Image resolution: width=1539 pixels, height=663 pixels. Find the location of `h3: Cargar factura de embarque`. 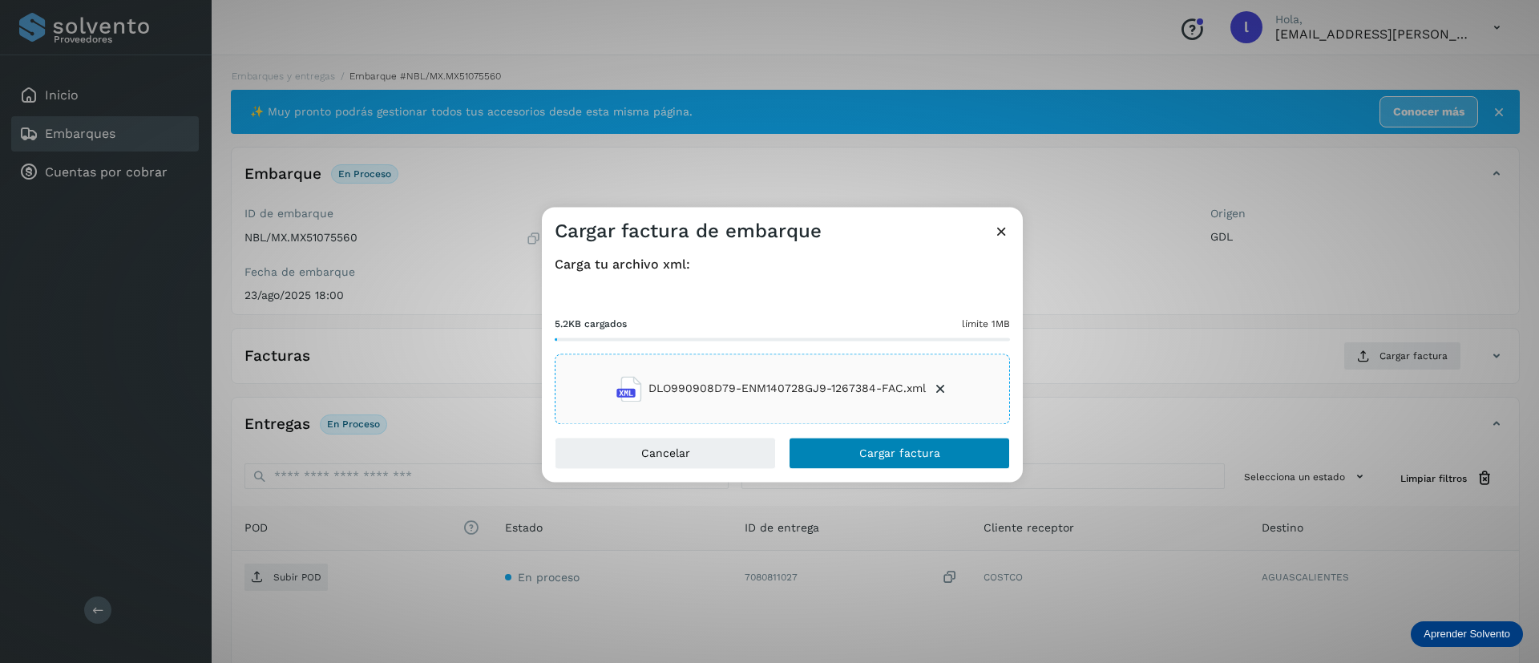

h3: Cargar factura de embarque is located at coordinates (688, 231).